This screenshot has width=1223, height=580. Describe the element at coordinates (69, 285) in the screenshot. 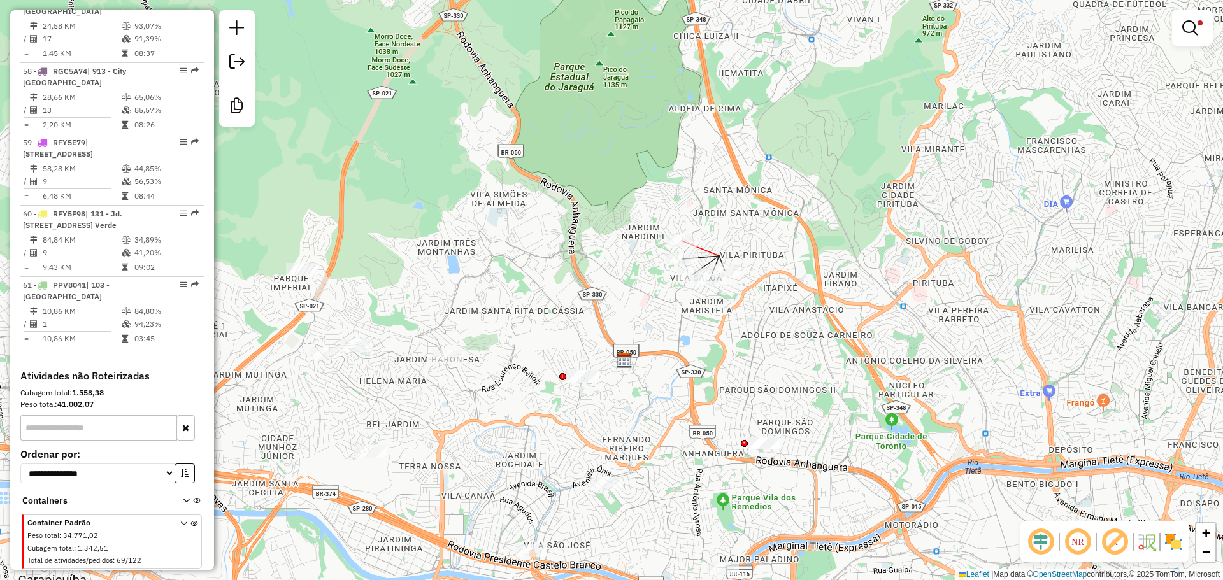

I see `span: PPV8041` at that location.